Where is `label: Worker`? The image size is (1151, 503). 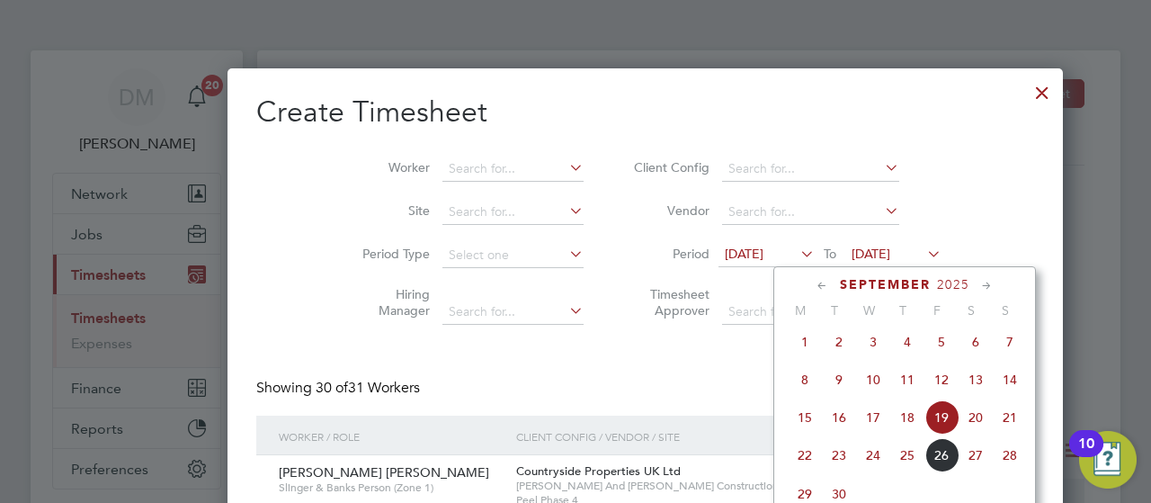 label: Worker is located at coordinates (389, 167).